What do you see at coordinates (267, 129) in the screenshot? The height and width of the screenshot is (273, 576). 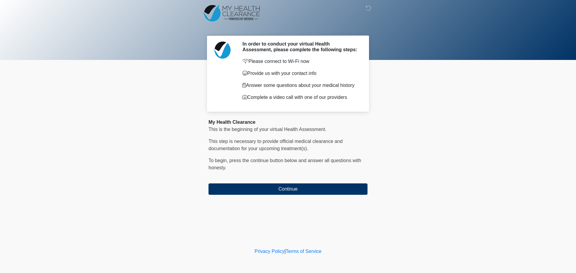 I see `span: This is the beginning of your virtual Health Assessment.` at bounding box center [267, 129].